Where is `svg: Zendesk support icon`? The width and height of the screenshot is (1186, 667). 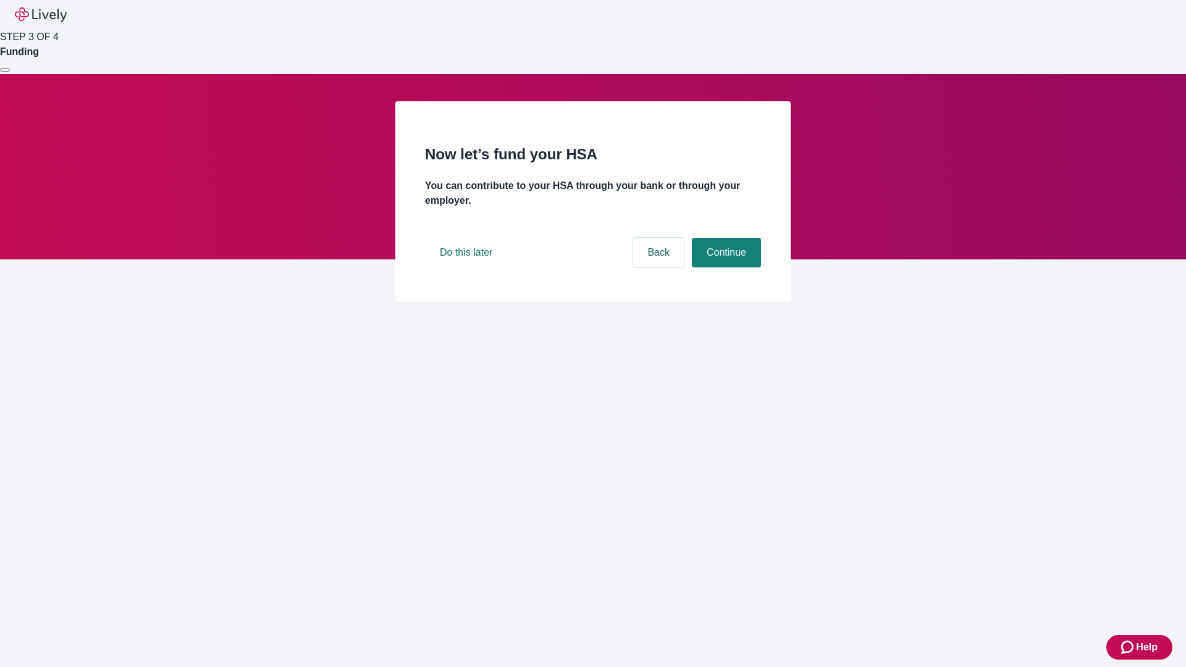
svg: Zendesk support icon is located at coordinates (1129, 647).